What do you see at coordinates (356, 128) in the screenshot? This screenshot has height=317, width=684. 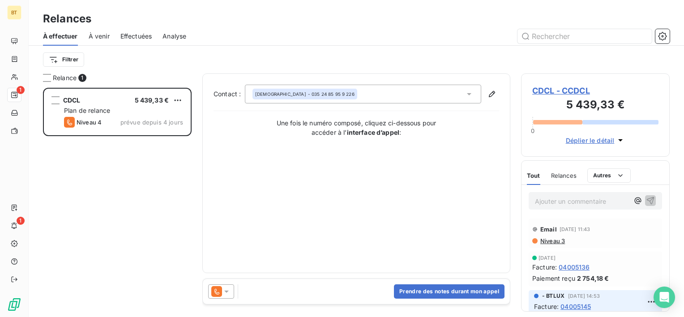 I see `p: Une fois le numéro composé, cliquez ci-dessous pour accéder à l’ :` at bounding box center [356, 128].